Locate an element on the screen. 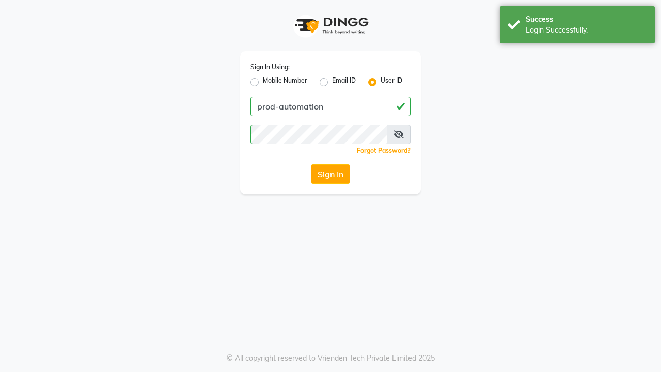  label: User ID is located at coordinates (392, 82).